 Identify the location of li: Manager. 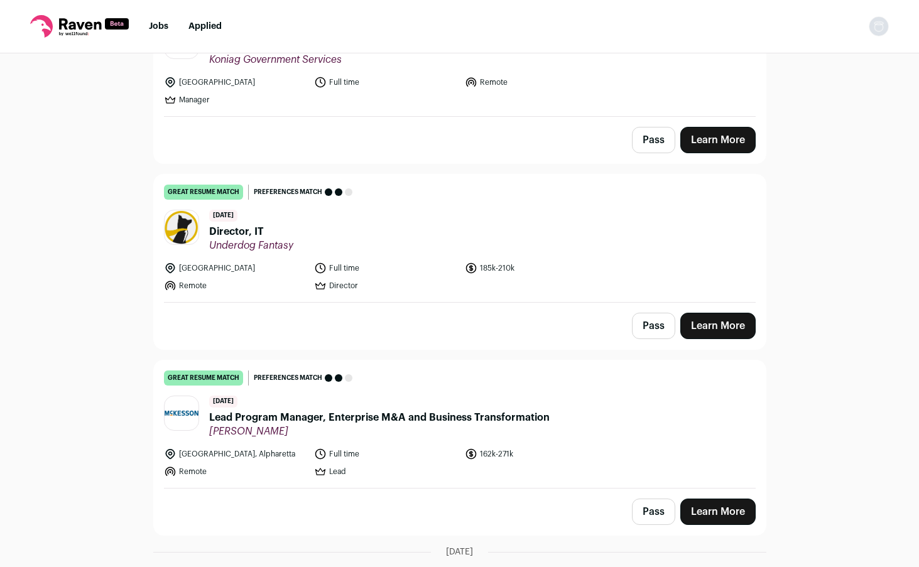
(235, 100).